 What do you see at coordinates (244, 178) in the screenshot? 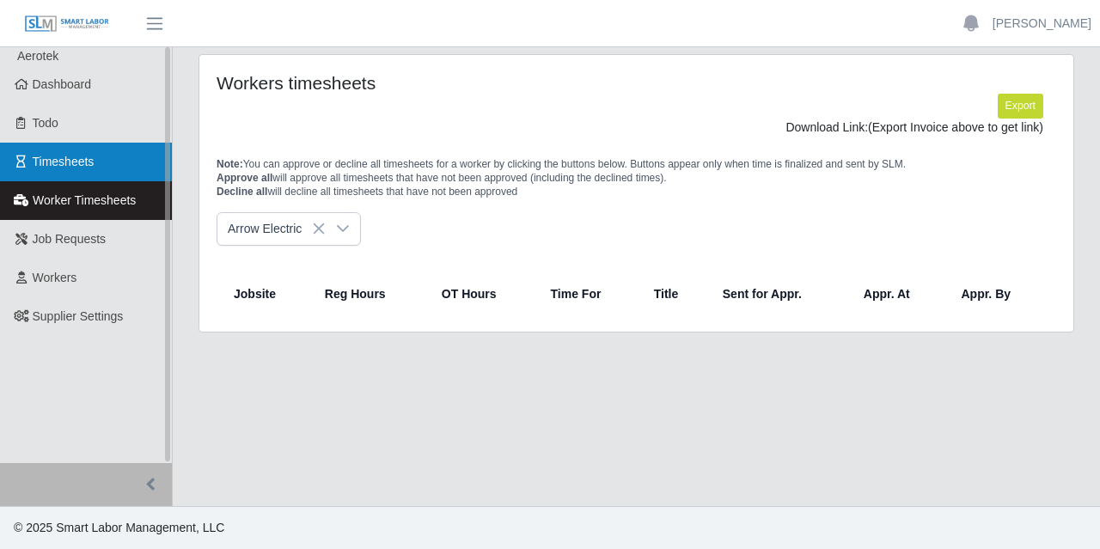
I see `span: Approve all` at bounding box center [244, 178].